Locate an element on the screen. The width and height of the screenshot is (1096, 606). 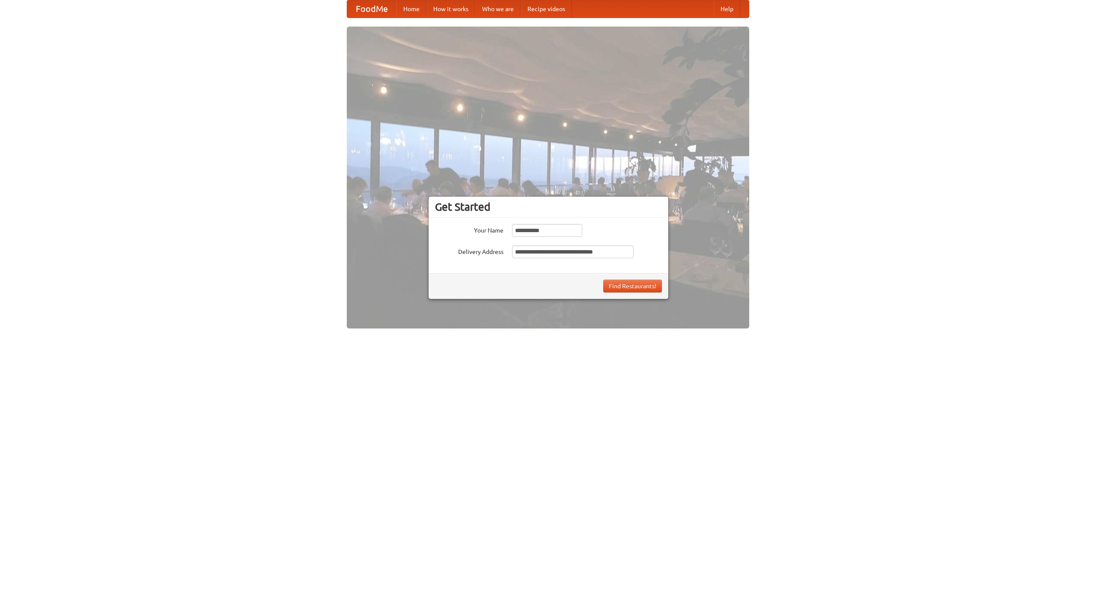
a: Who we are is located at coordinates (498, 9).